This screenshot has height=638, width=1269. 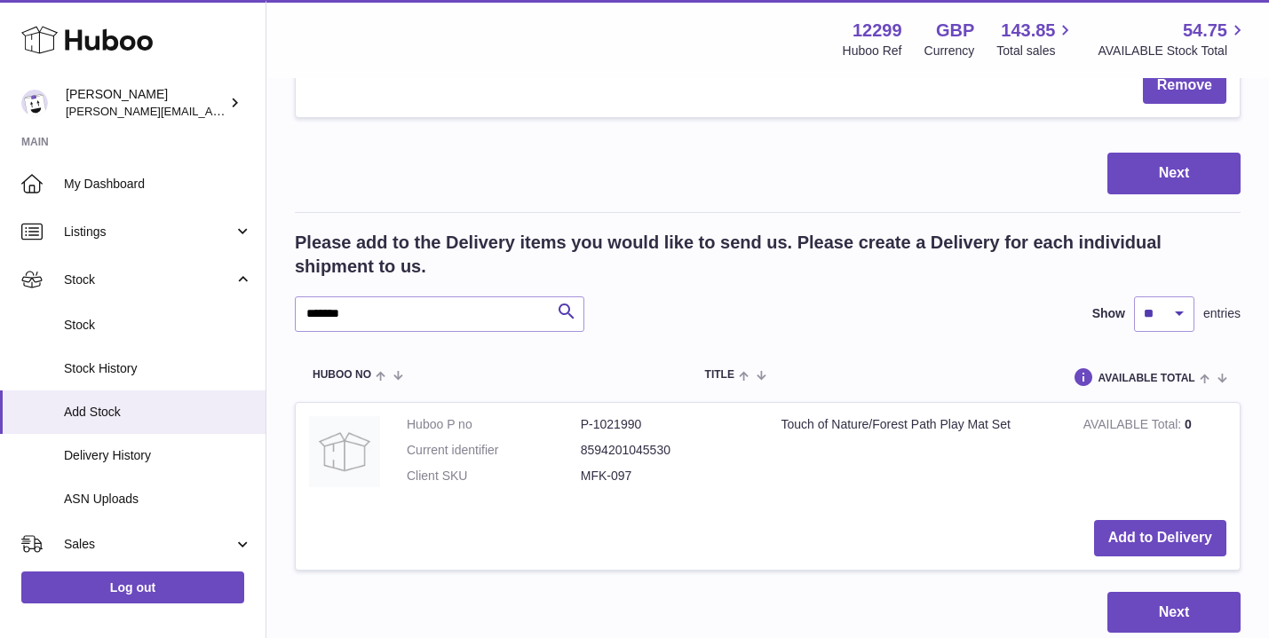 What do you see at coordinates (158, 184) in the screenshot?
I see `span: My Dashboard` at bounding box center [158, 184].